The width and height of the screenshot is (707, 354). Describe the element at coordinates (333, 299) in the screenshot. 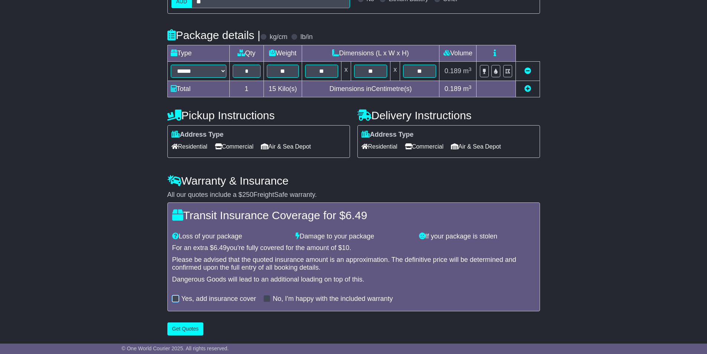

I see `label: No, I'm happy with the included warranty` at that location.